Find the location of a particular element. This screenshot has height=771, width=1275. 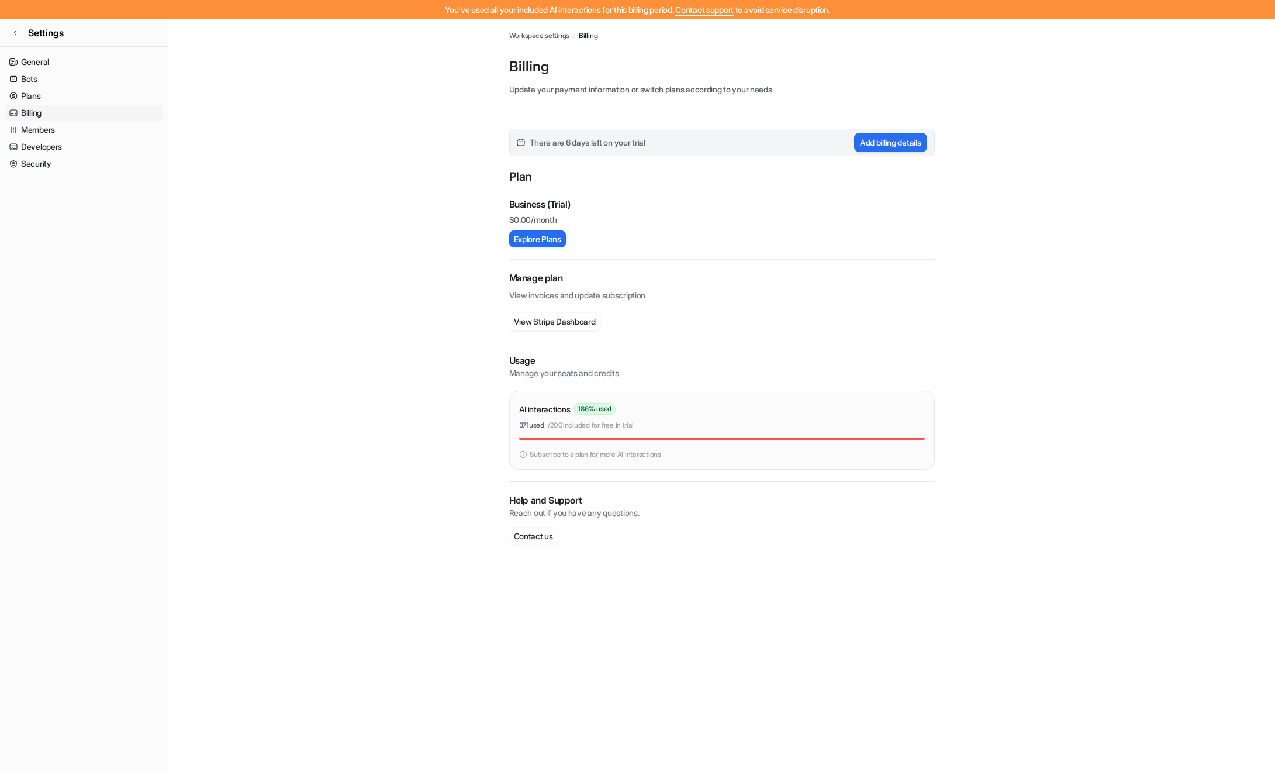

p: AI interactions is located at coordinates (545, 409).